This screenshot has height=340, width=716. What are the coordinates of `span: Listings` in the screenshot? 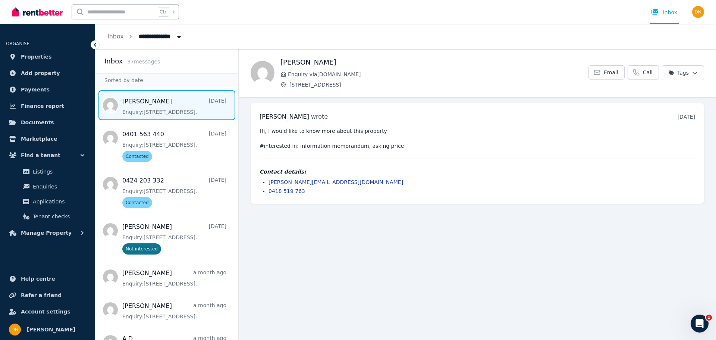 It's located at (58, 171).